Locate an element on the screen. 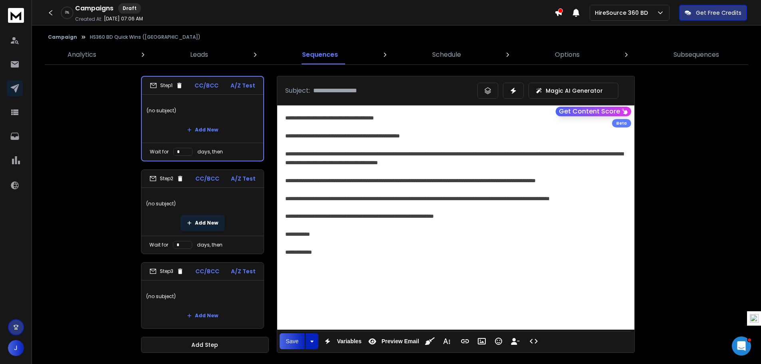  p: Subsequences is located at coordinates (696, 55).